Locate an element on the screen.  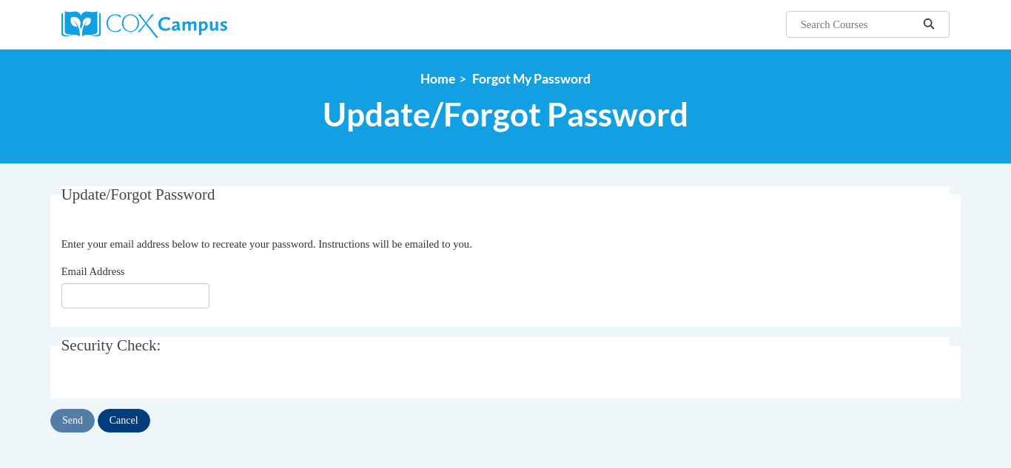
img: Cox Campus is located at coordinates (144, 24).